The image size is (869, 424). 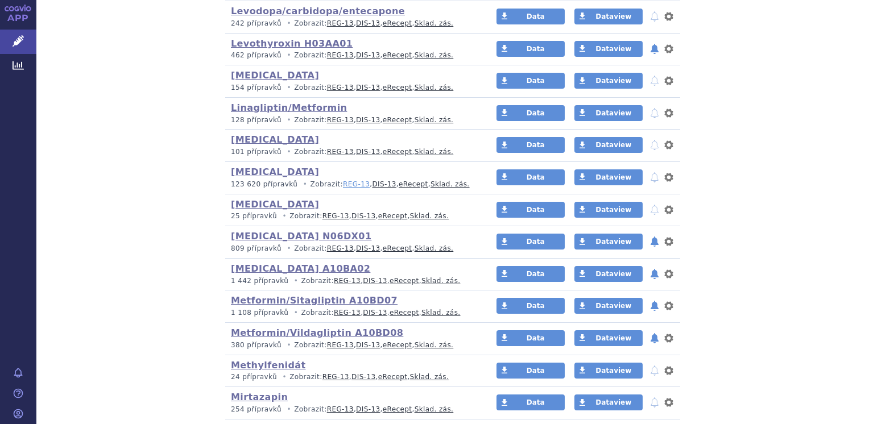 I want to click on span: 123 620 přípravků, so click(x=264, y=184).